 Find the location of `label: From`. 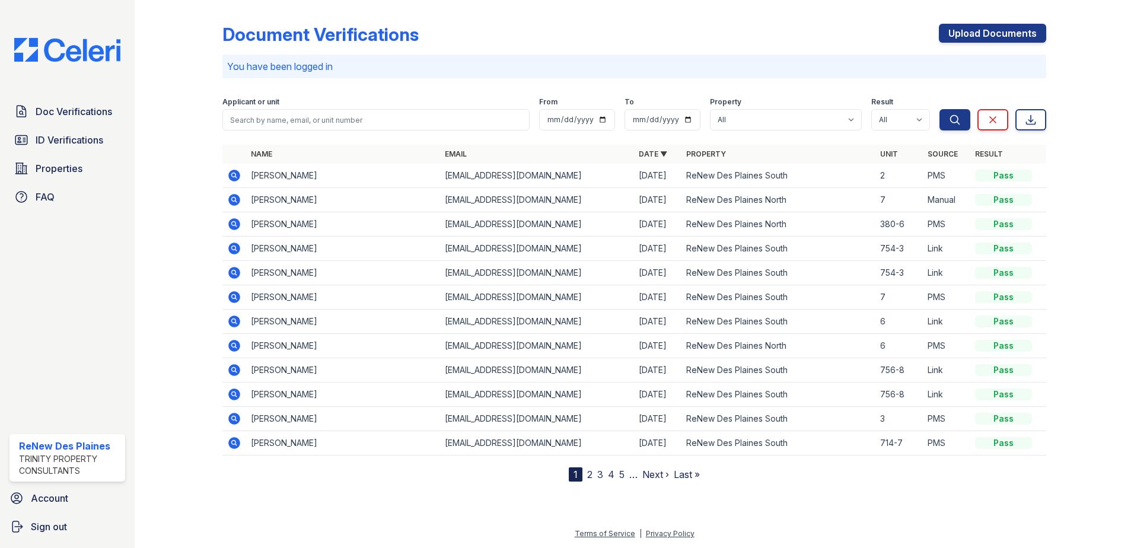

label: From is located at coordinates (548, 102).